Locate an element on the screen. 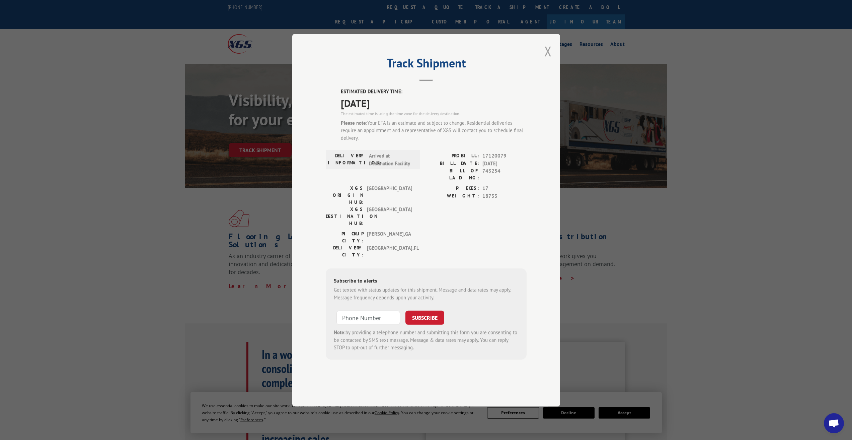 The image size is (852, 440). label: PICKUP CITY: is located at coordinates (345, 237).